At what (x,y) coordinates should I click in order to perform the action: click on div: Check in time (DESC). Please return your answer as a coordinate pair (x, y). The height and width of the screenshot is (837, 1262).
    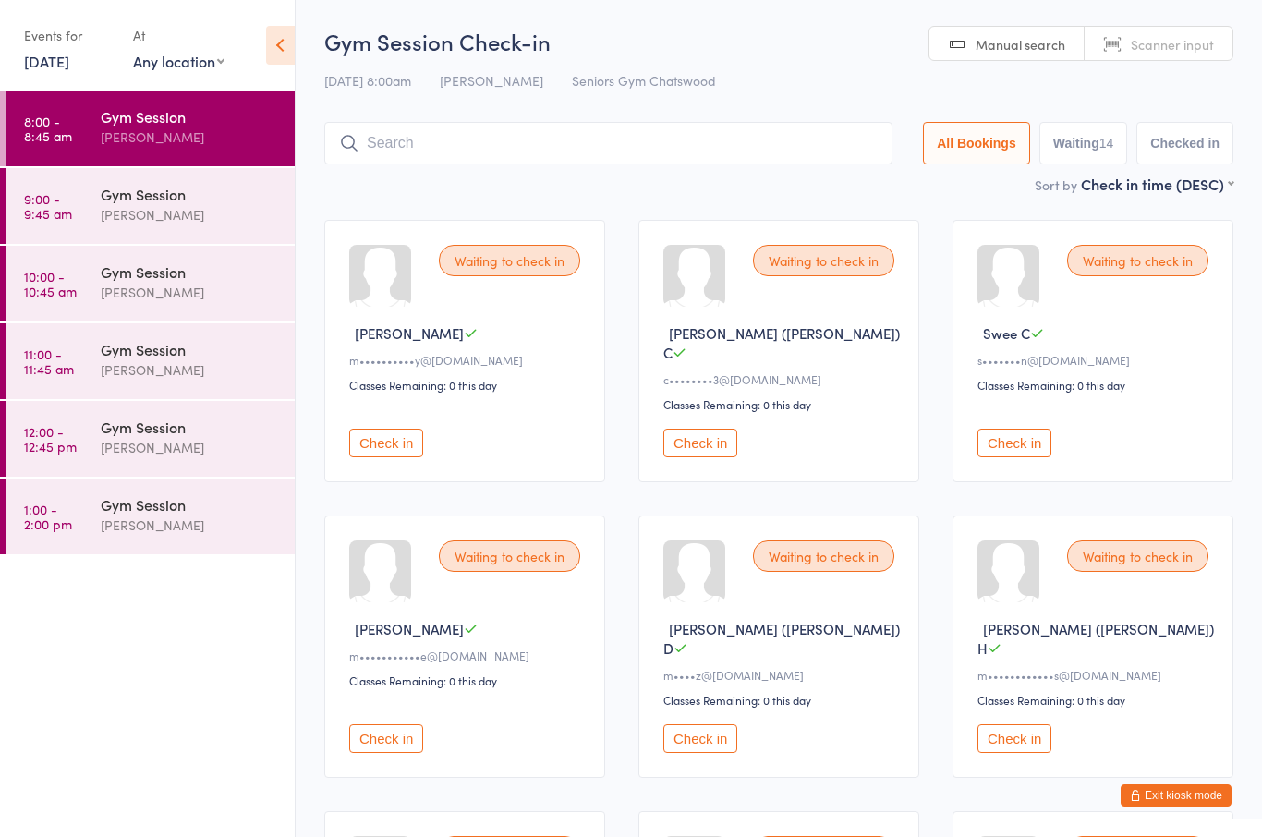
    Looking at the image, I should click on (1157, 184).